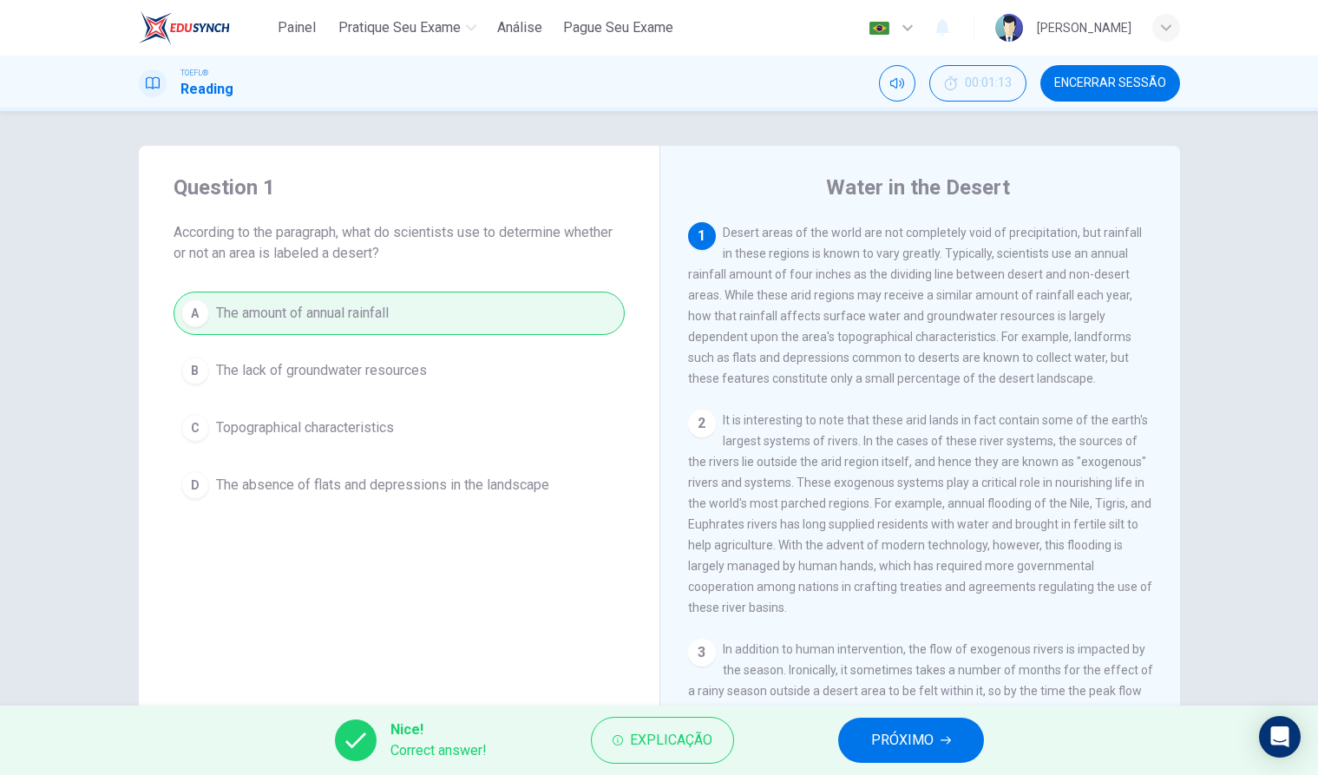 The image size is (1318, 775). I want to click on button: 00:01:13, so click(978, 83).